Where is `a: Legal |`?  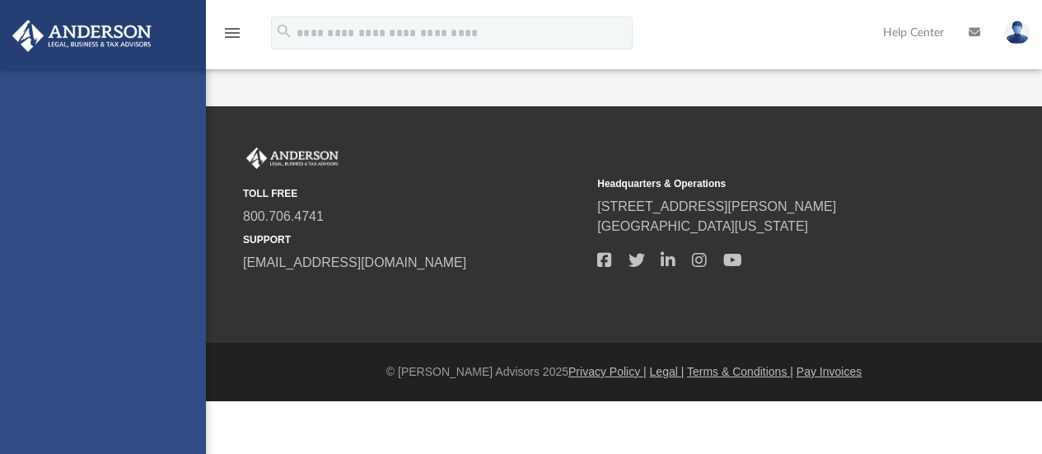
a: Legal | is located at coordinates (667, 372).